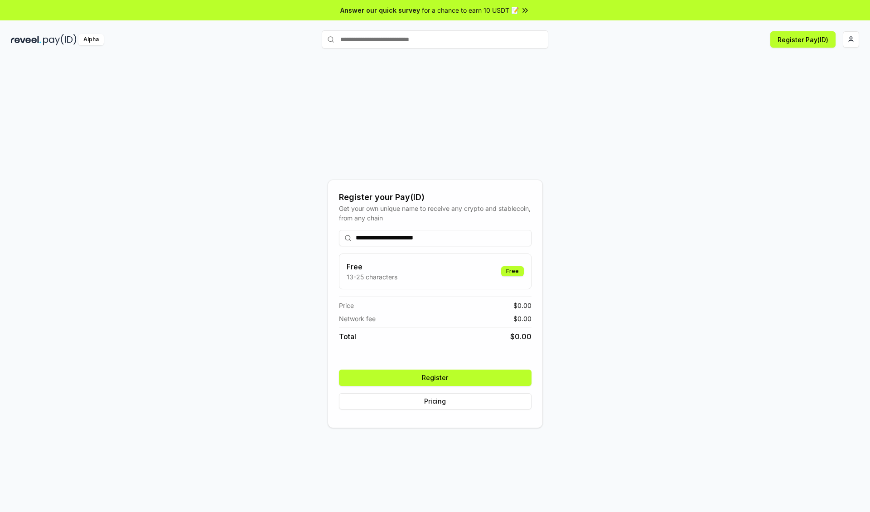 Image resolution: width=870 pixels, height=512 pixels. I want to click on span: Total, so click(348, 336).